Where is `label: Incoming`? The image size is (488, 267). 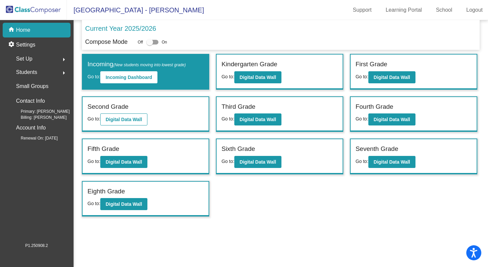 label: Incoming is located at coordinates (137, 64).